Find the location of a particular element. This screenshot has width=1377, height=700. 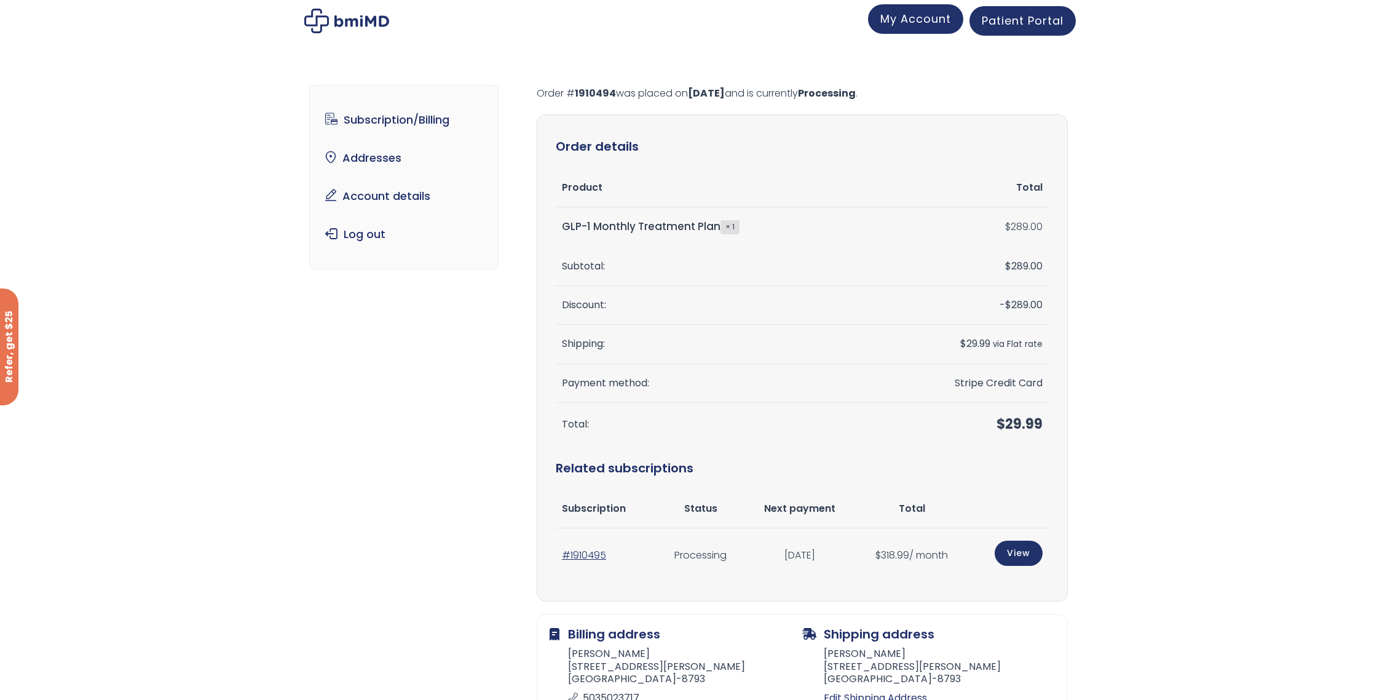

td: Processing is located at coordinates (701, 555).